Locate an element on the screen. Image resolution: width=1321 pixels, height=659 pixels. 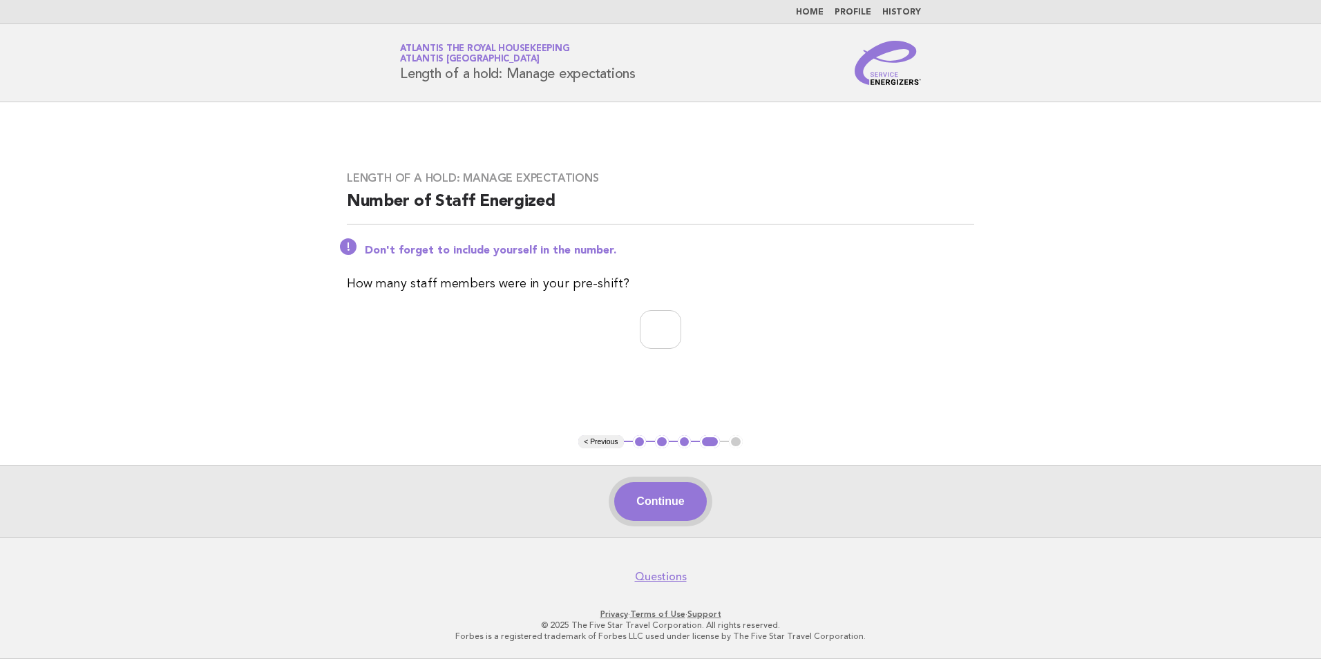
img: Service Energizers is located at coordinates (888, 63).